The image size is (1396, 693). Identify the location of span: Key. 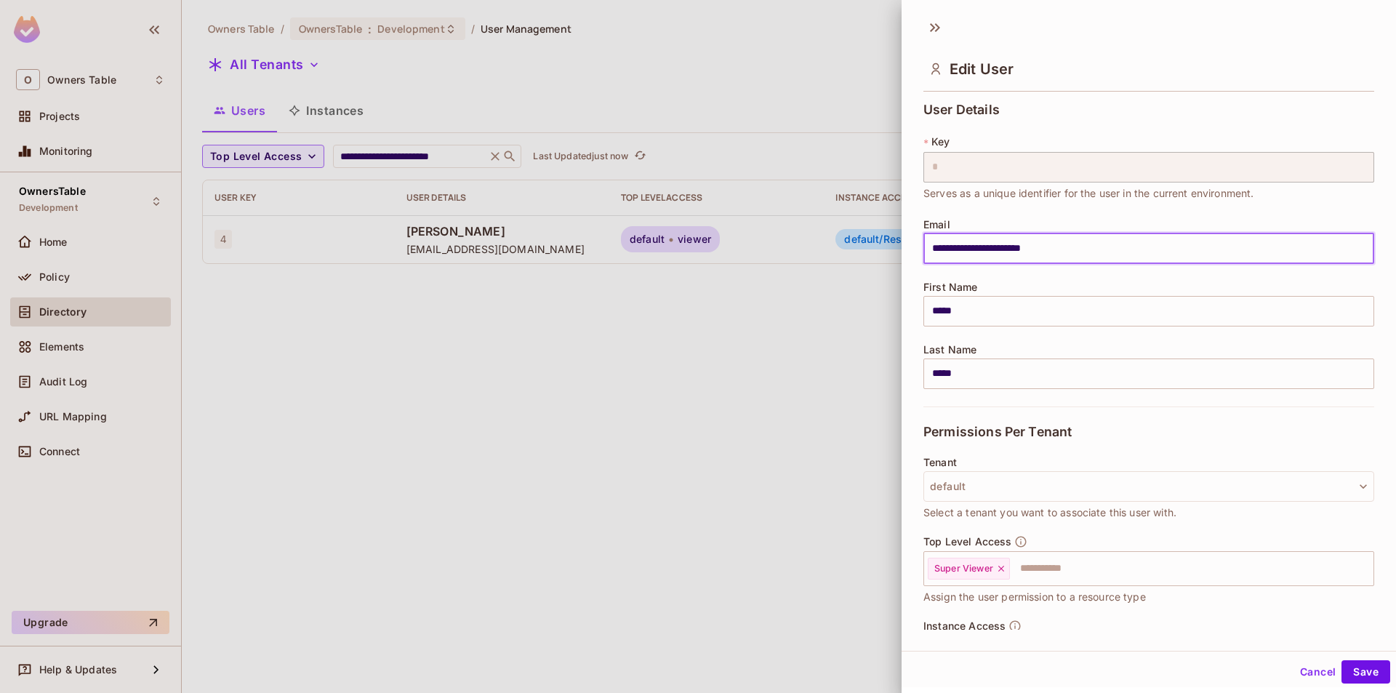
(940, 142).